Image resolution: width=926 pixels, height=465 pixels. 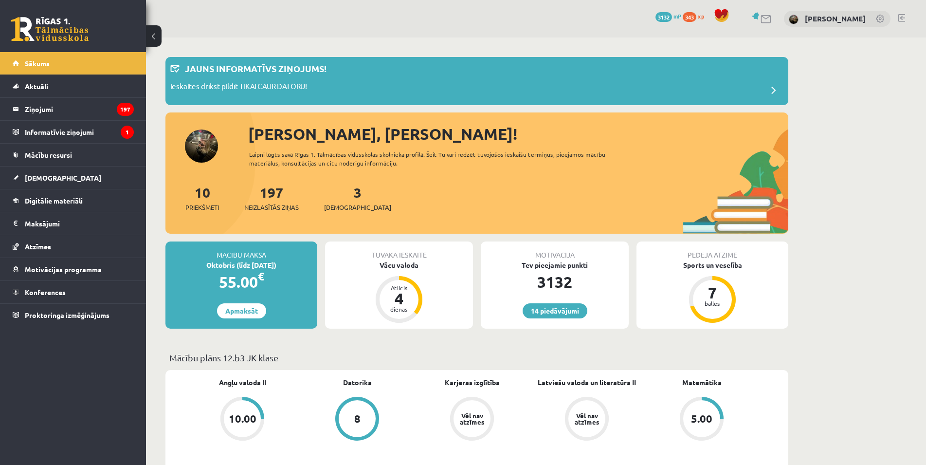 What do you see at coordinates (67, 315) in the screenshot?
I see `span: Proktoringa izmēģinājums` at bounding box center [67, 315].